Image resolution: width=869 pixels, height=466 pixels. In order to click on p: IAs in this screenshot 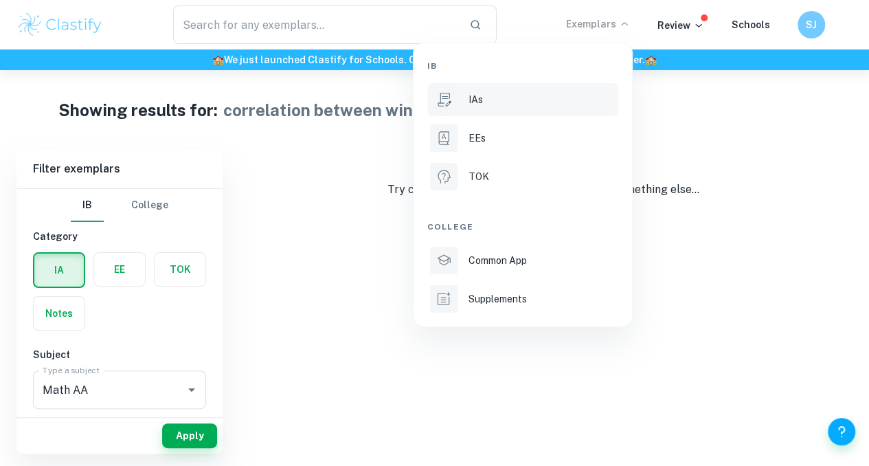, I will do `click(475, 100)`.